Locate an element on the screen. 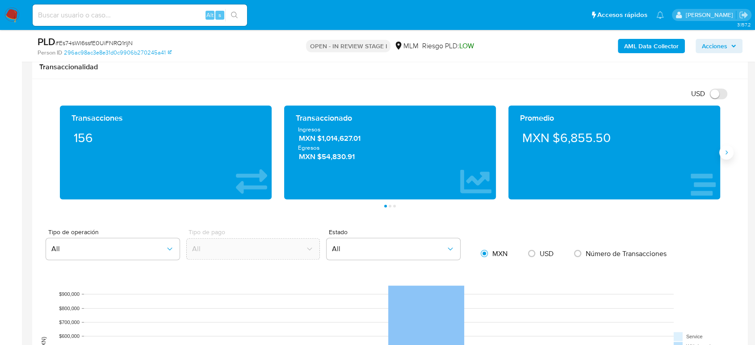 The width and height of the screenshot is (755, 345). span: Accesos rápidos is located at coordinates (622, 15).